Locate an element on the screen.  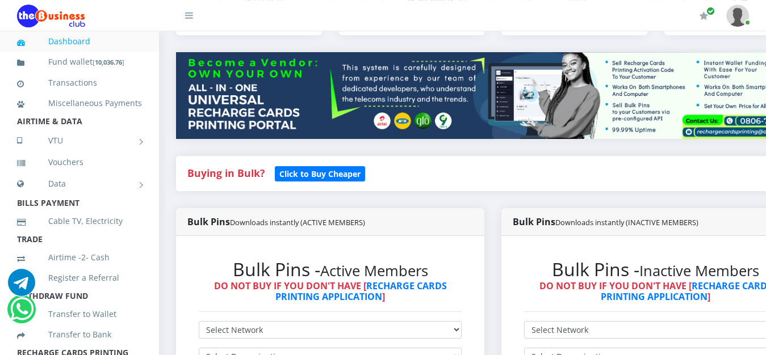
a: Transactions is located at coordinates (79, 83).